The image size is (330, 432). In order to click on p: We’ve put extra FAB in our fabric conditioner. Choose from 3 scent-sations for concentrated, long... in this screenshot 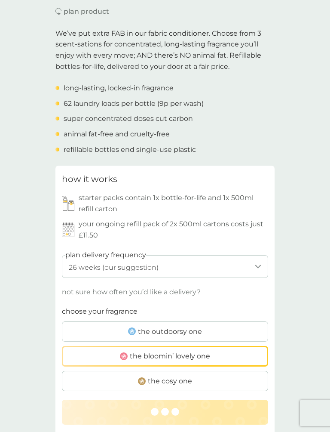, I will do `click(165, 50)`.